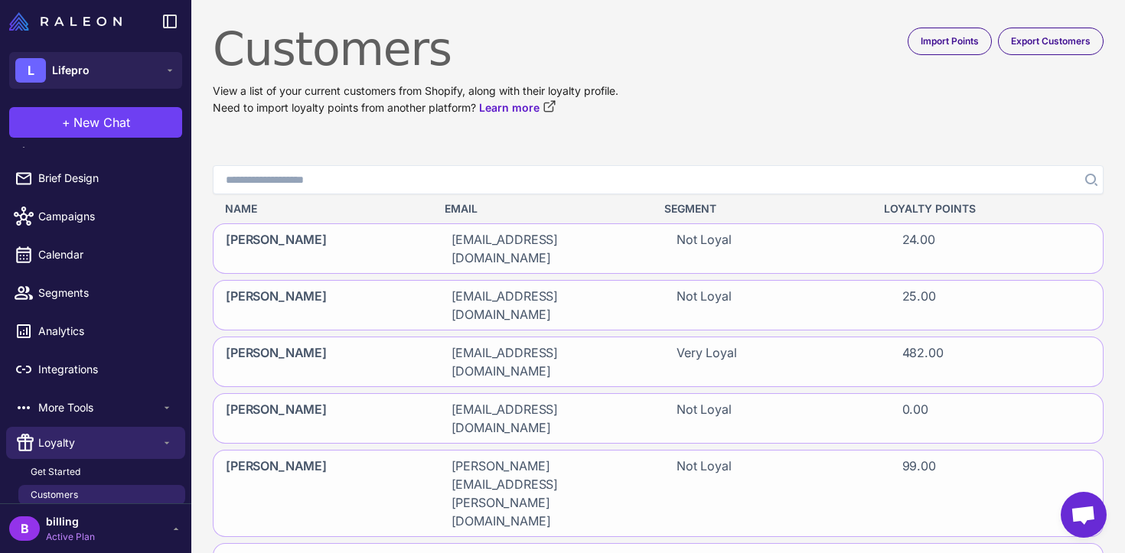 The width and height of the screenshot is (1125, 553). Describe the element at coordinates (658, 108) in the screenshot. I see `p: Need to import loyalty points from another platform?` at that location.